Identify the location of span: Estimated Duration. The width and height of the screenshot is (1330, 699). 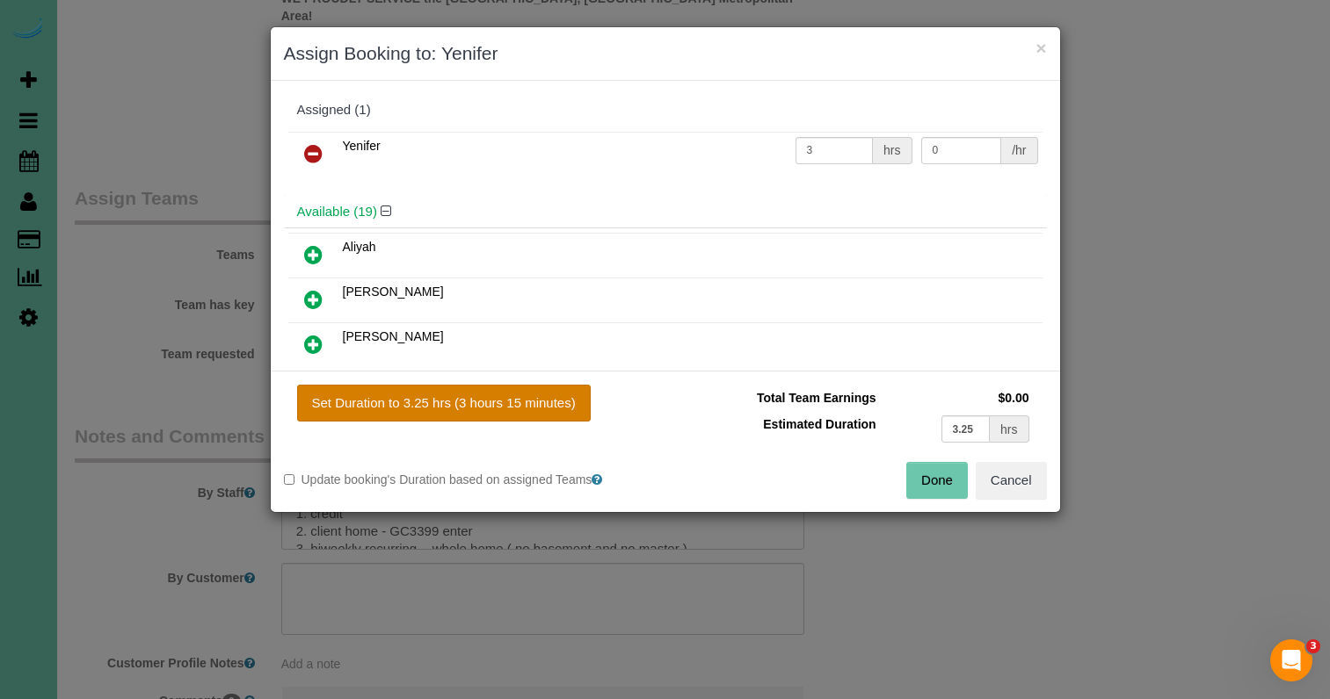
(819, 424).